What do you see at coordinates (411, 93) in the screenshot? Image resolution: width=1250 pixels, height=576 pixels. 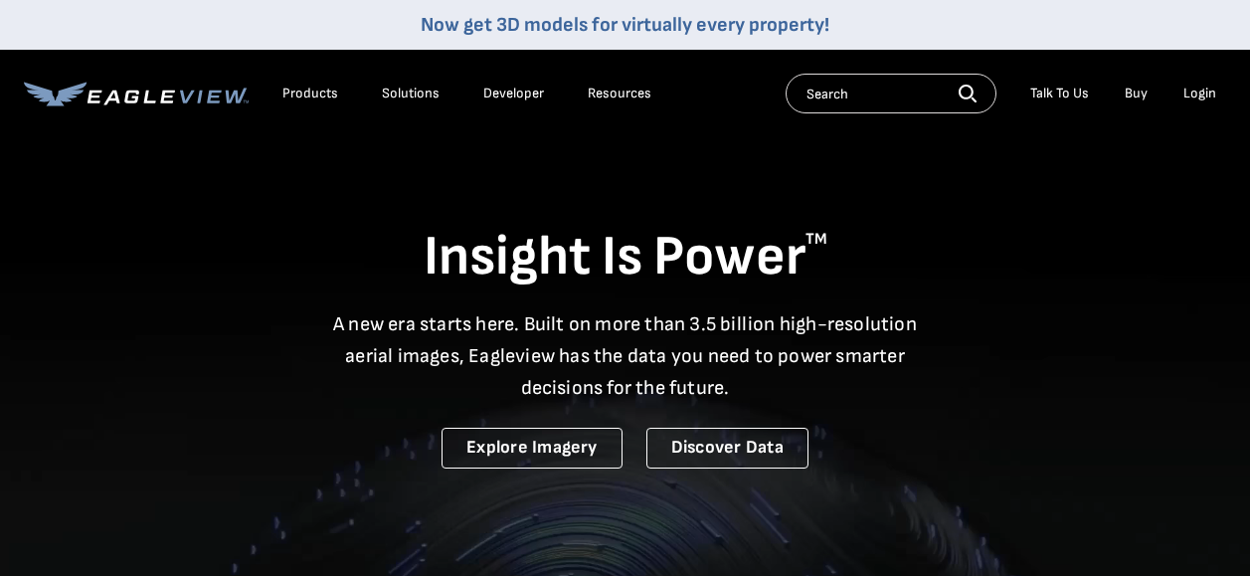 I see `div: Solutions` at bounding box center [411, 93].